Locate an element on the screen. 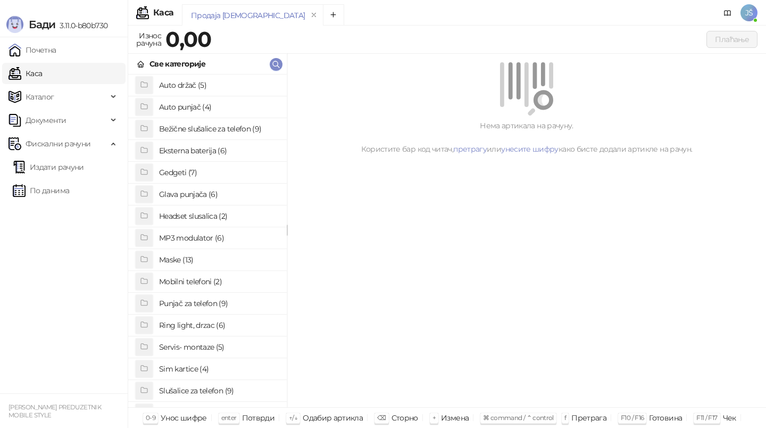 Image resolution: width=766 pixels, height=428 pixels. div: Сторно is located at coordinates (405, 418).